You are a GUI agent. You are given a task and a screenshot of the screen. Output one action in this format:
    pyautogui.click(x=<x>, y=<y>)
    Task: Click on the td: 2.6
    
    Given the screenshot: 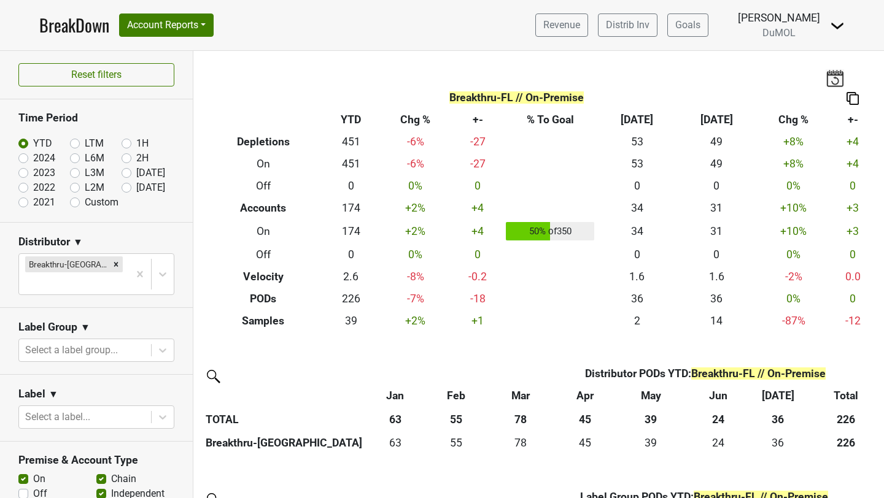 What is the action you would take?
    pyautogui.click(x=351, y=277)
    